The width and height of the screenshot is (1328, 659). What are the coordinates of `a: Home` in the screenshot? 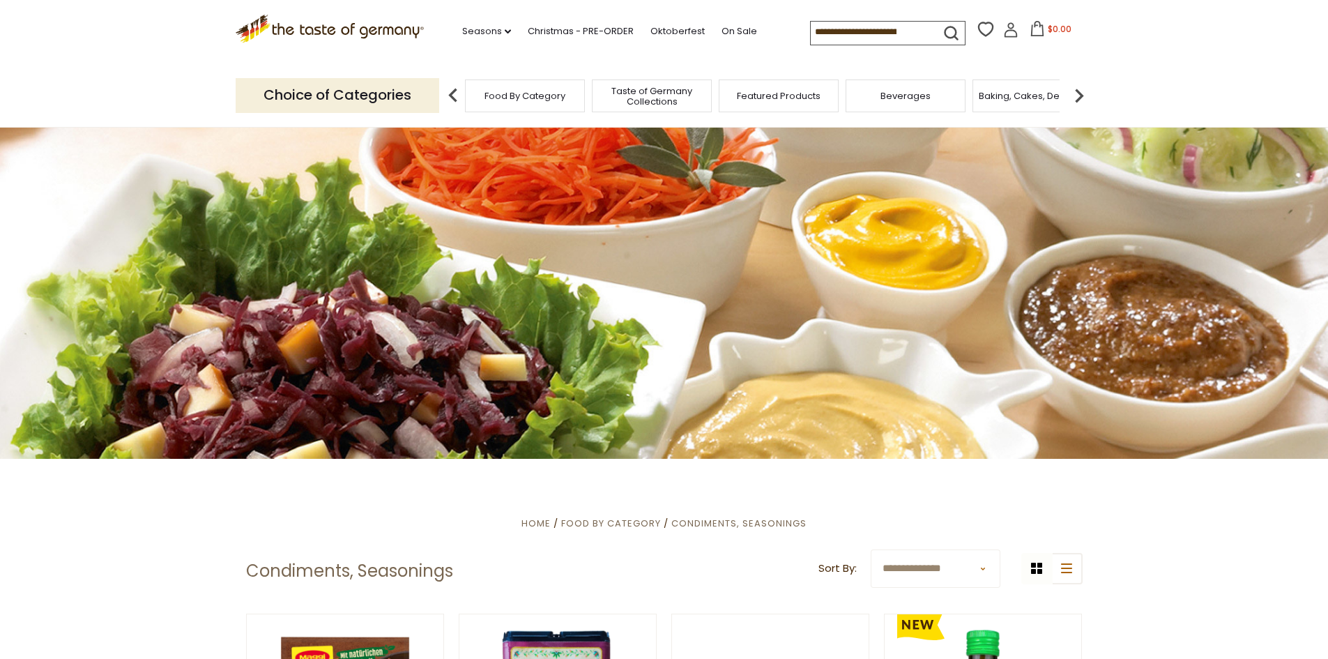 It's located at (536, 523).